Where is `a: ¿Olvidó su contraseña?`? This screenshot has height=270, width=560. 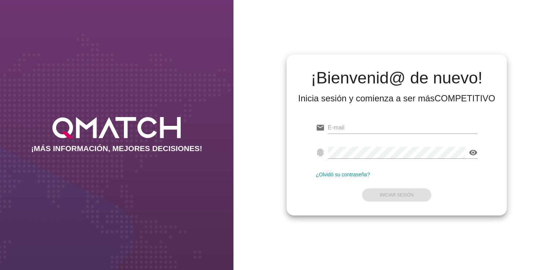
a: ¿Olvidó su contraseña? is located at coordinates (343, 175).